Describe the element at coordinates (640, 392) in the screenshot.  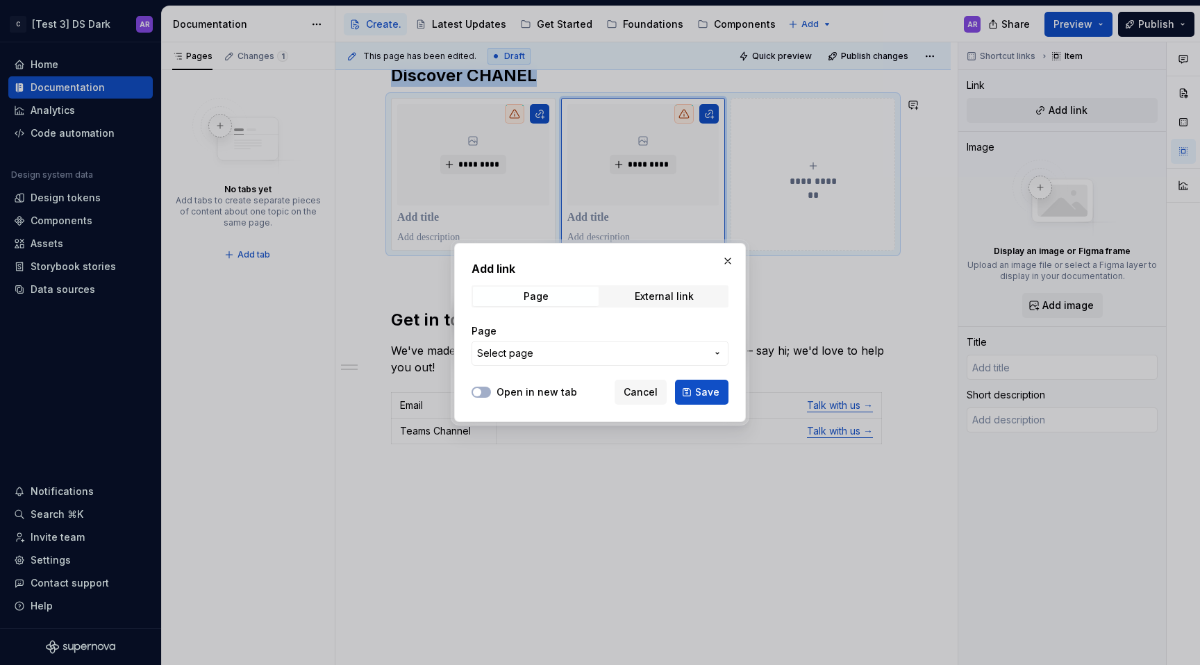
I see `button: Cancel` at that location.